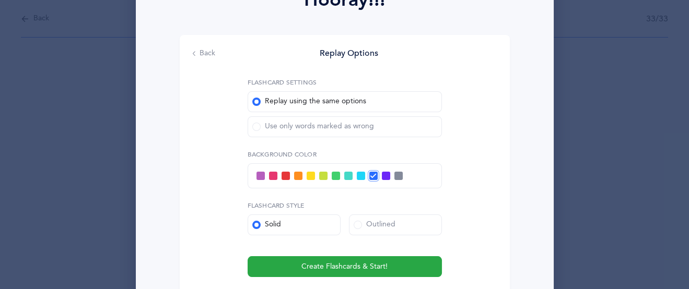 This screenshot has height=289, width=689. Describe the element at coordinates (313, 127) in the screenshot. I see `div: Use only words marked as wrong` at that location.